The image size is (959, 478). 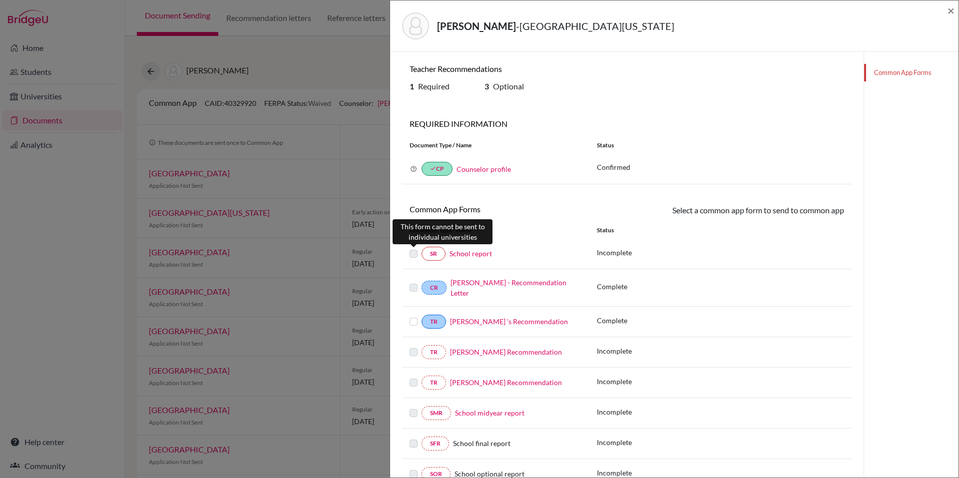 I want to click on button: Close, so click(x=951, y=10).